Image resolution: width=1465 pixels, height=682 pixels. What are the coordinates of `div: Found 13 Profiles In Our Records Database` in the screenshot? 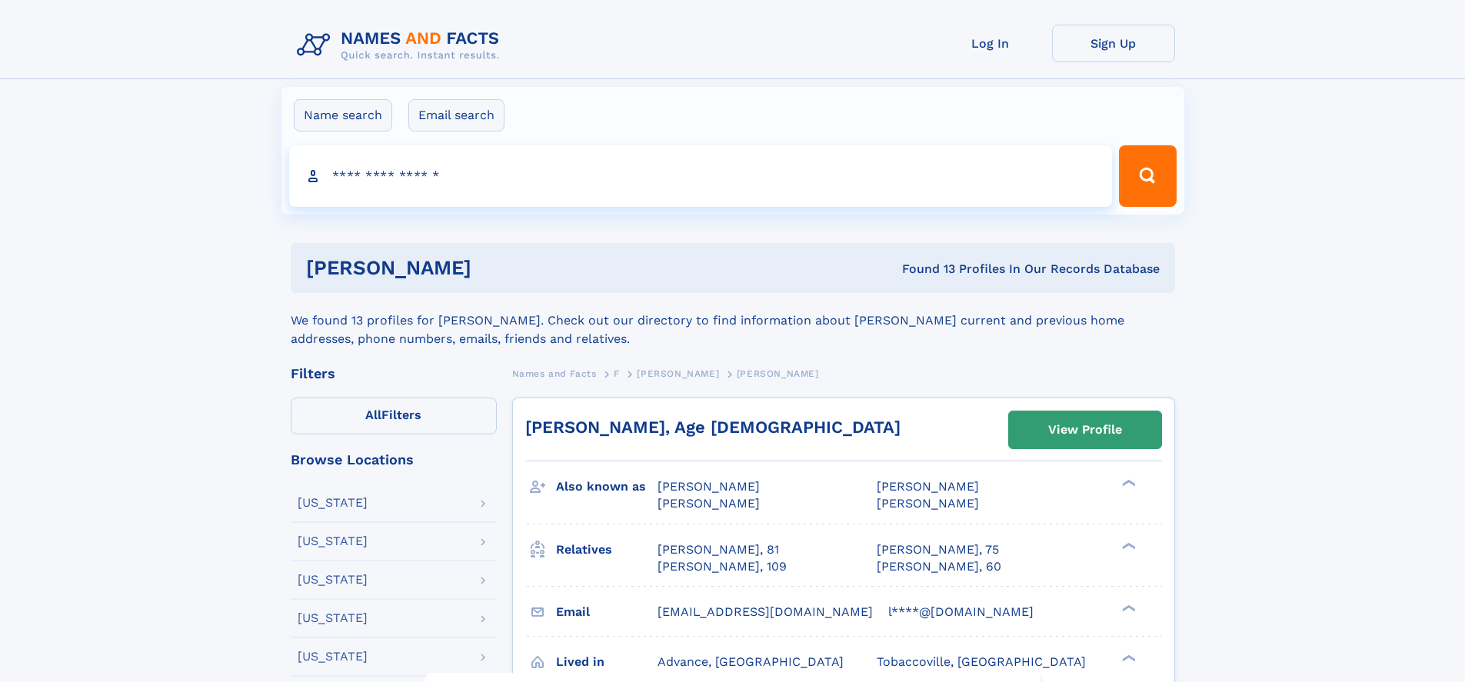 It's located at (923, 269).